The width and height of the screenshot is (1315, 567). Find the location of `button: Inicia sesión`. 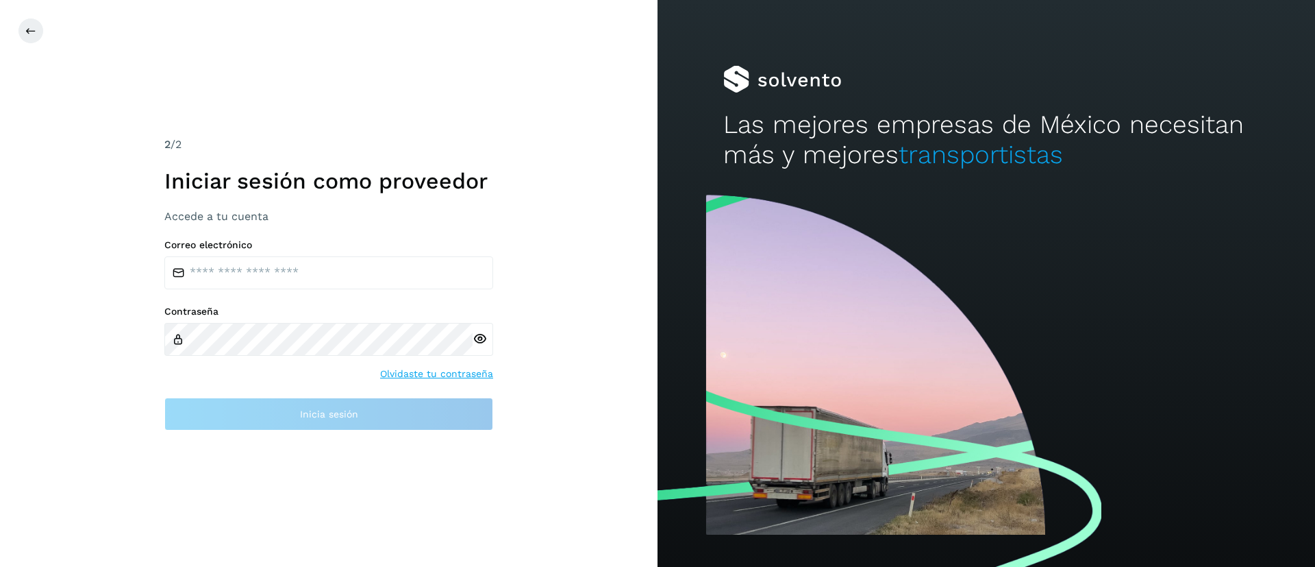

button: Inicia sesión is located at coordinates (329, 414).